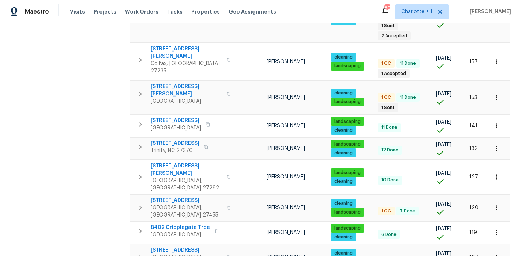  Describe the element at coordinates (394, 74) in the screenshot. I see `span: 1 Accepted` at that location.